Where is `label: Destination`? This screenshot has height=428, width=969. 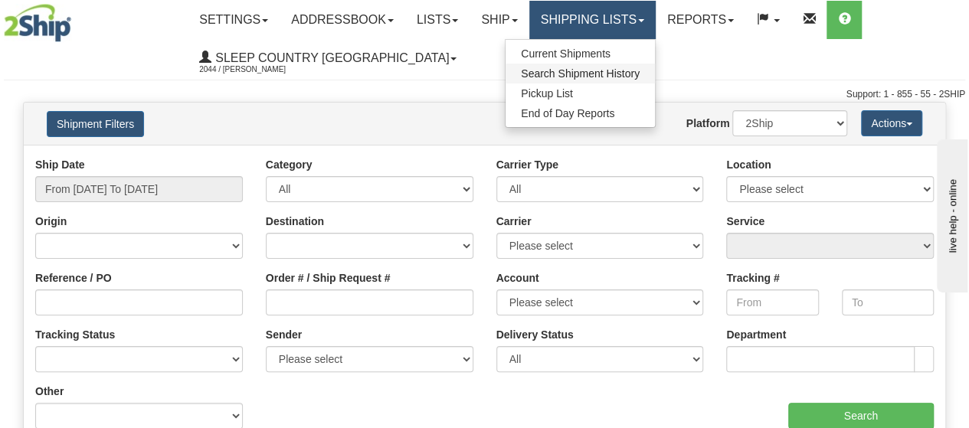 label: Destination is located at coordinates (295, 221).